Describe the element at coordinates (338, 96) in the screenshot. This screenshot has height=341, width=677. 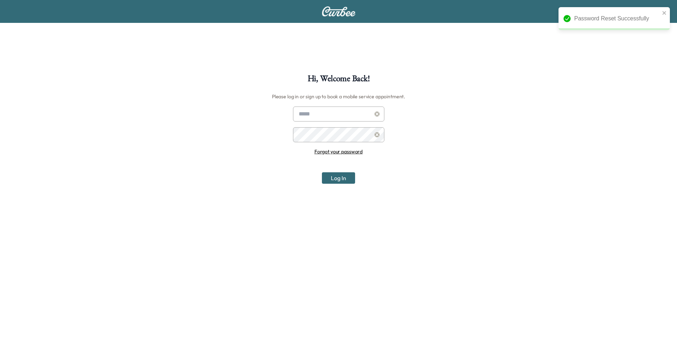
I see `h6: Please log in or sign up to book a mobile service appointment.` at that location.